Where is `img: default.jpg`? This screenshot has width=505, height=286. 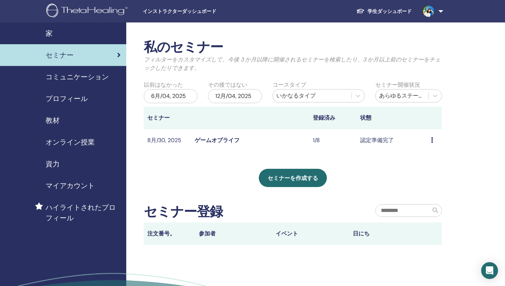
img: default.jpg is located at coordinates (428, 11).